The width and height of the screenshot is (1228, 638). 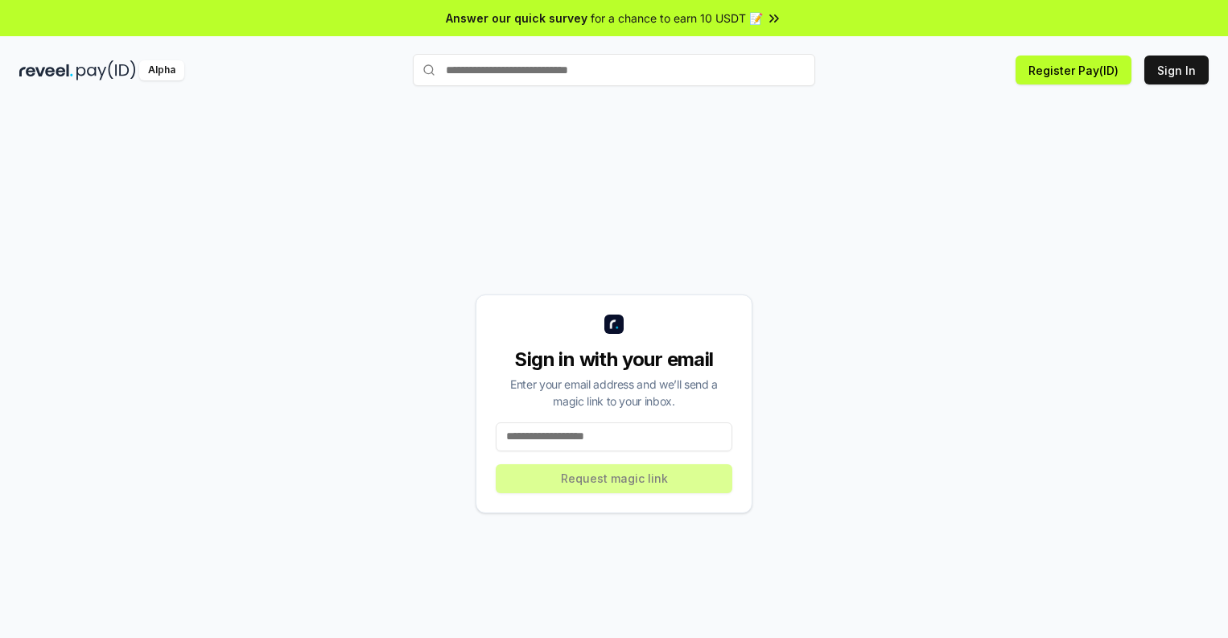 I want to click on span: Answer our quick survey, so click(x=517, y=18).